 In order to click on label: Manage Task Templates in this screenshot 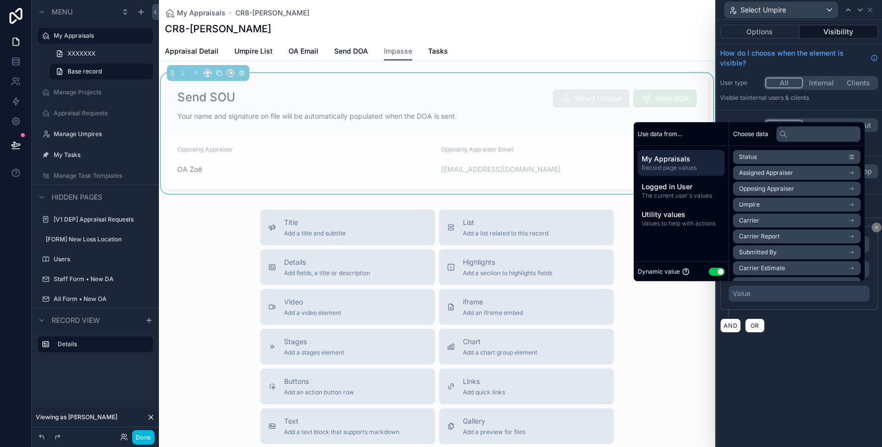, I will do `click(100, 176)`.